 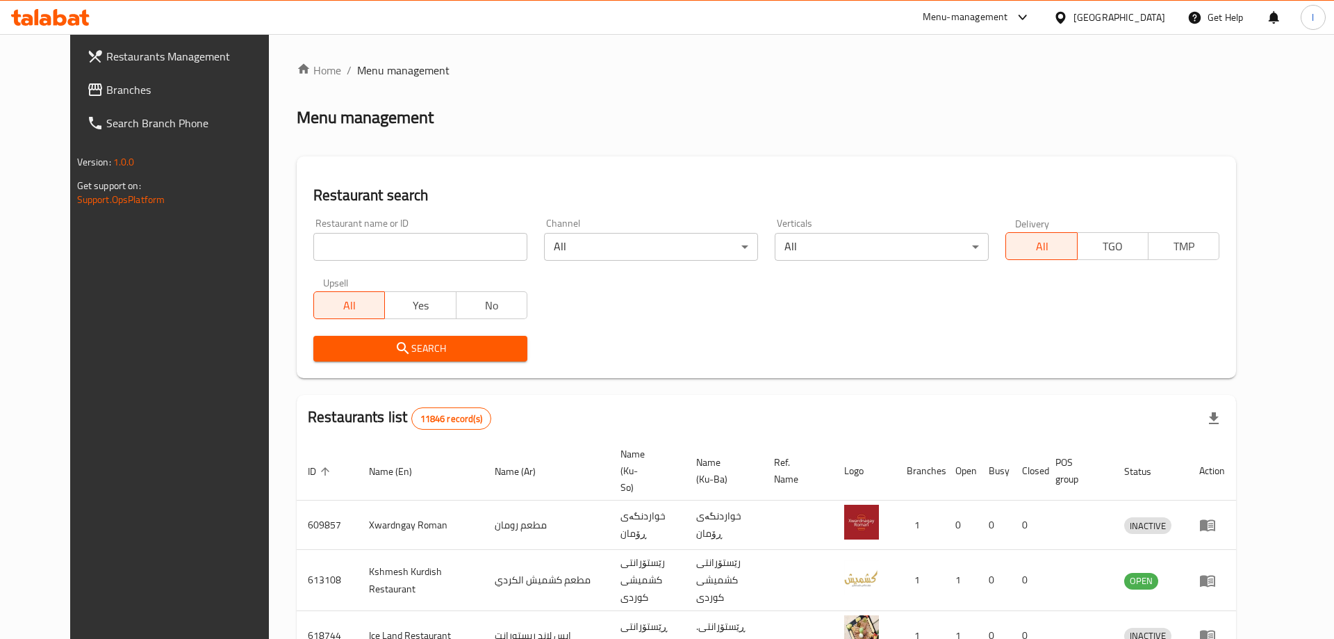 I want to click on span: Yes, so click(x=420, y=305).